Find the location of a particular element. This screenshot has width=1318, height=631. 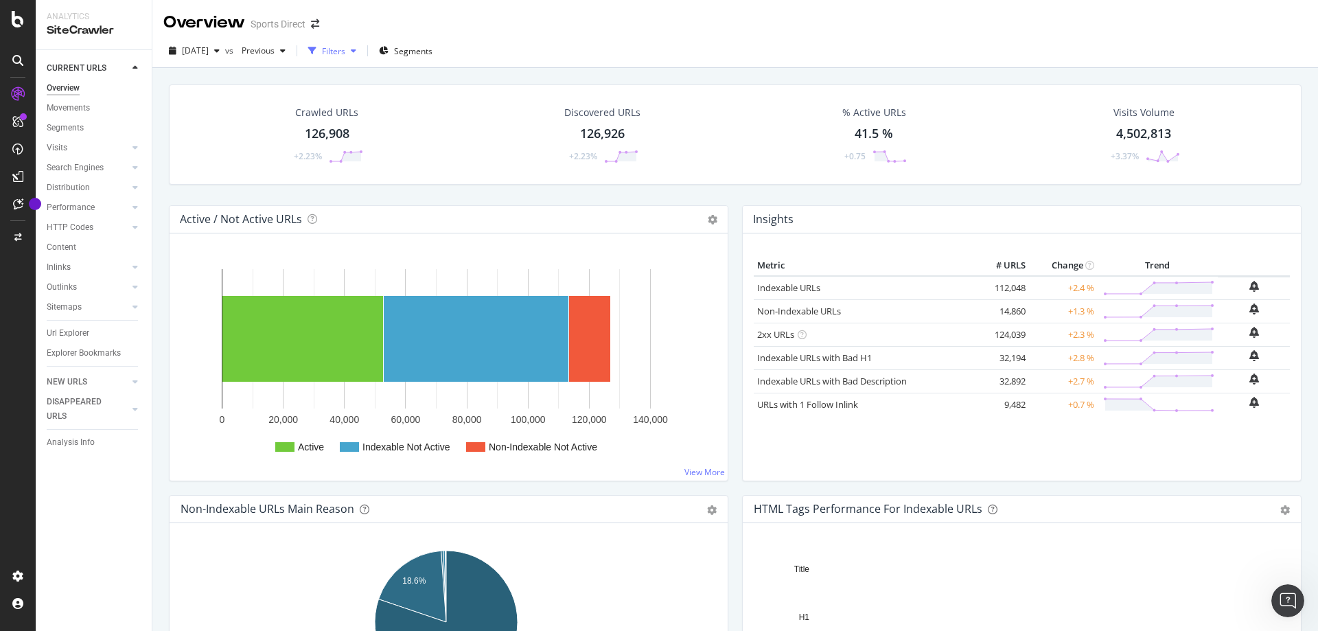

text: 80,000 is located at coordinates (467, 419).